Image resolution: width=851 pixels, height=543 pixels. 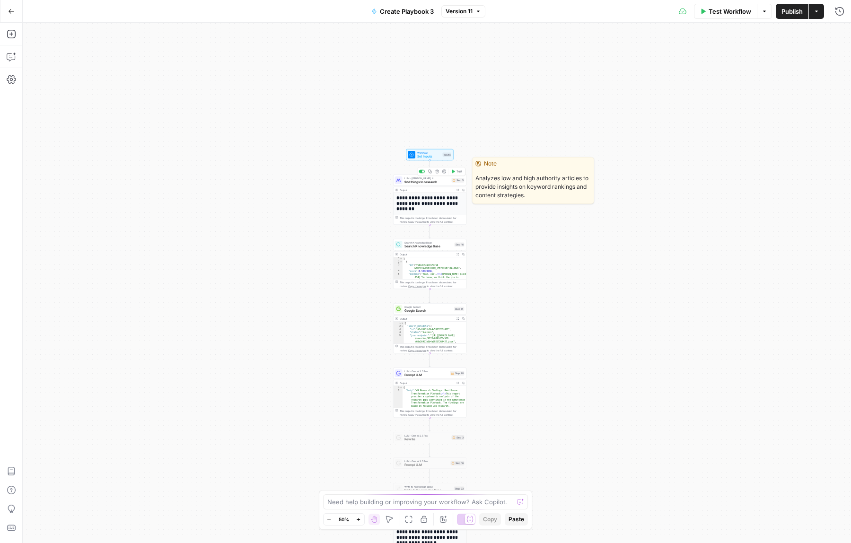 What do you see at coordinates (458, 373) in the screenshot?
I see `div: Step 20` at bounding box center [458, 373].